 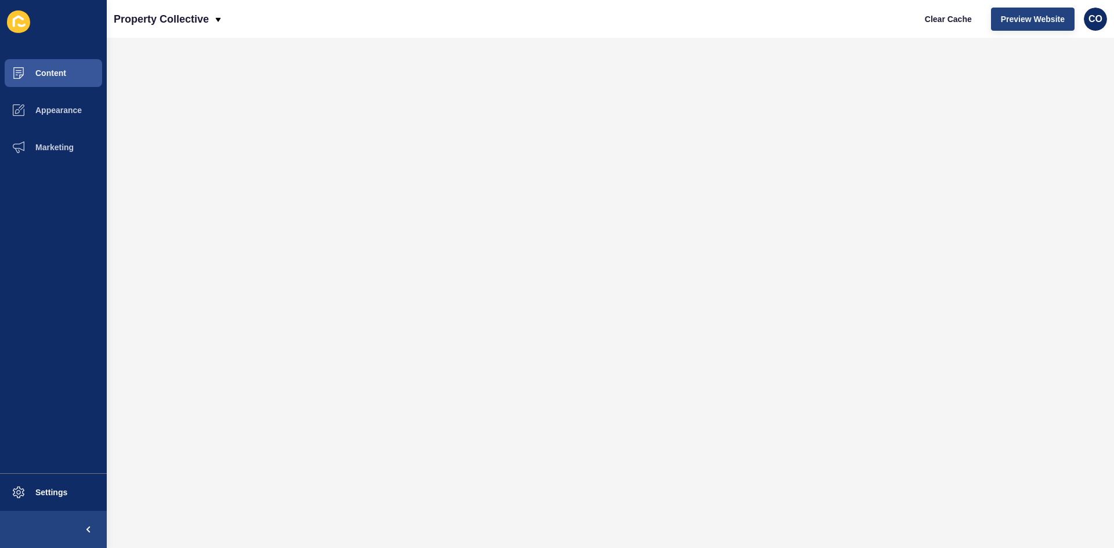 I want to click on p: Property Collective, so click(x=161, y=19).